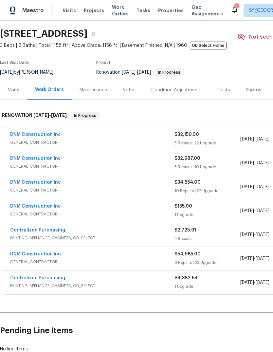 Image resolution: width=273 pixels, height=352 pixels. What do you see at coordinates (188, 183) in the screenshot?
I see `span: $34,554.00` at bounding box center [188, 183].